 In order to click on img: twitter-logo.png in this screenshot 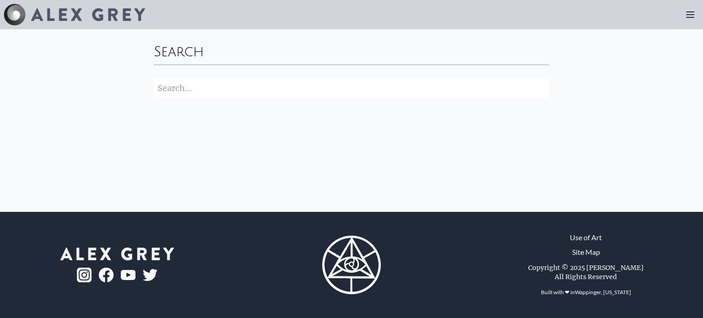, I will do `click(150, 275)`.